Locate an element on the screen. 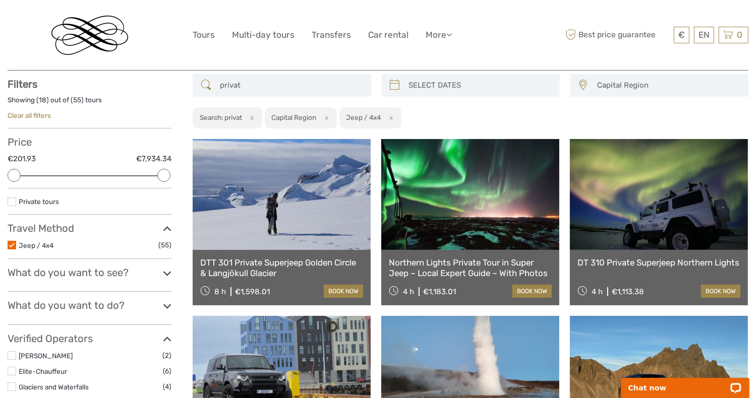 This screenshot has height=398, width=756. a: Clear all filters is located at coordinates (29, 115).